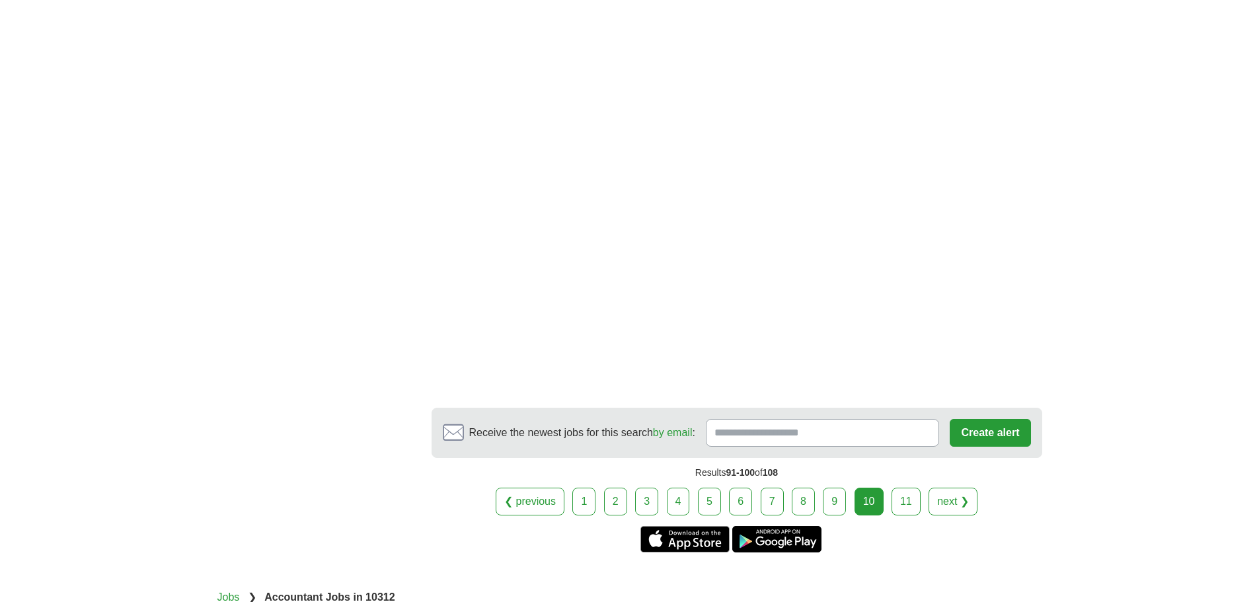  What do you see at coordinates (741, 472) in the screenshot?
I see `span: 91-100` at bounding box center [741, 472].